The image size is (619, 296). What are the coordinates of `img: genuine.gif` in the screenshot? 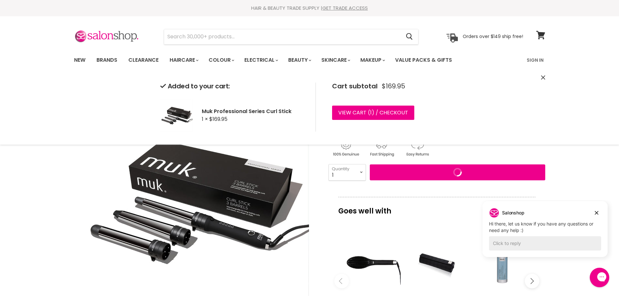 It's located at (346, 148).